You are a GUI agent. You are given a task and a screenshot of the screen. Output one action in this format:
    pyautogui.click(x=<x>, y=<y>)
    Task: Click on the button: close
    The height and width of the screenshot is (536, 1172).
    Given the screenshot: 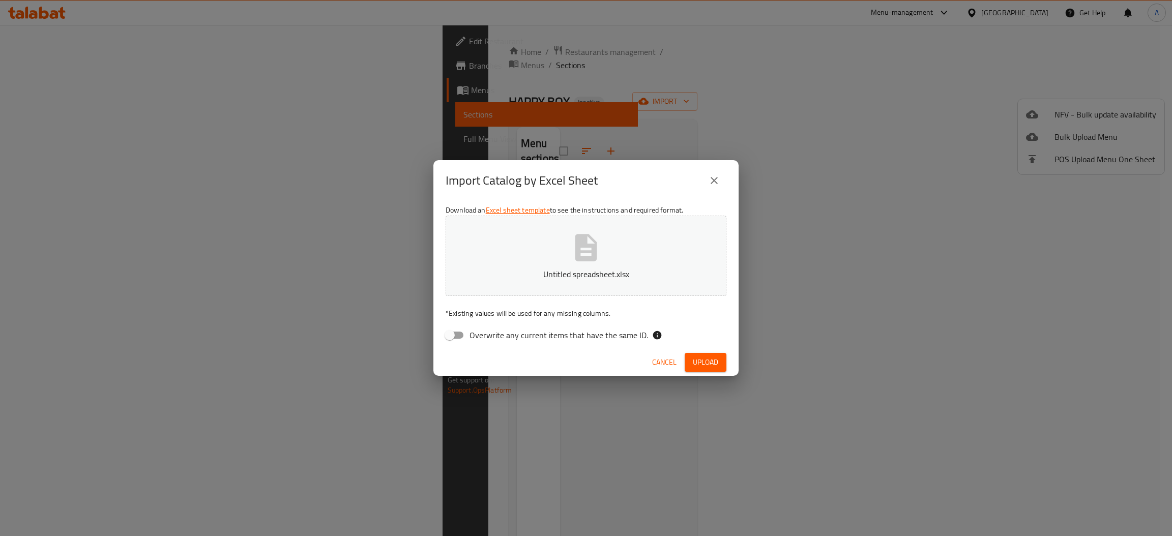 What is the action you would take?
    pyautogui.click(x=714, y=181)
    